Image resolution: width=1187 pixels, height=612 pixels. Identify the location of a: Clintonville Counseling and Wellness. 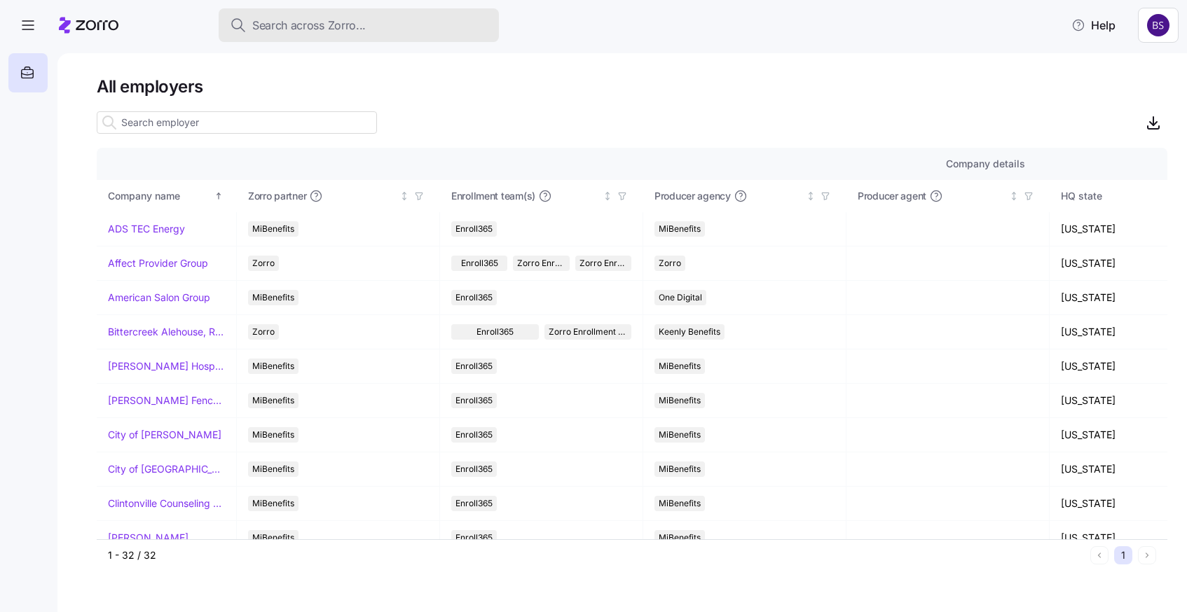
(166, 504).